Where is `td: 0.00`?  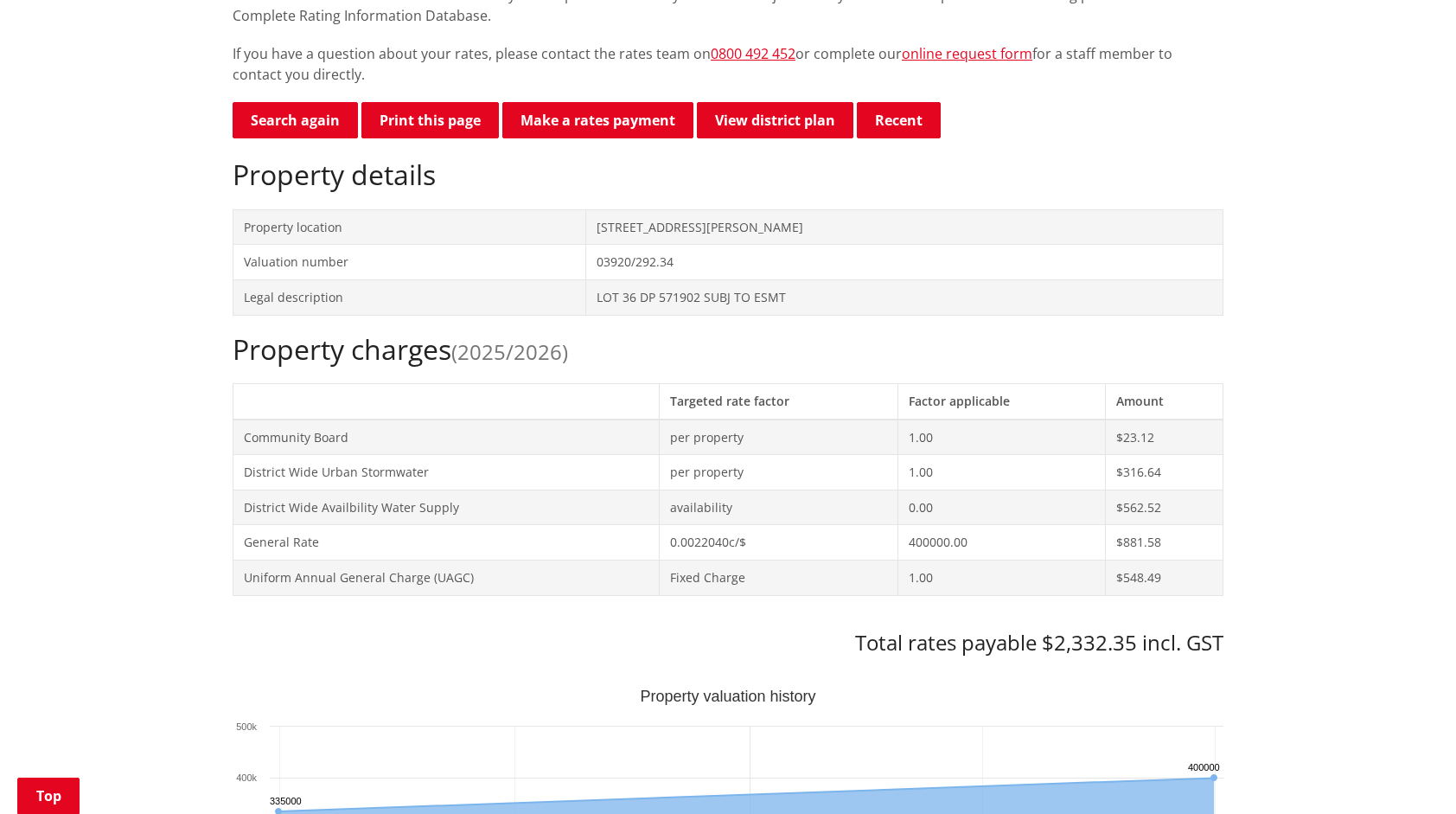
td: 0.00 is located at coordinates (1001, 507).